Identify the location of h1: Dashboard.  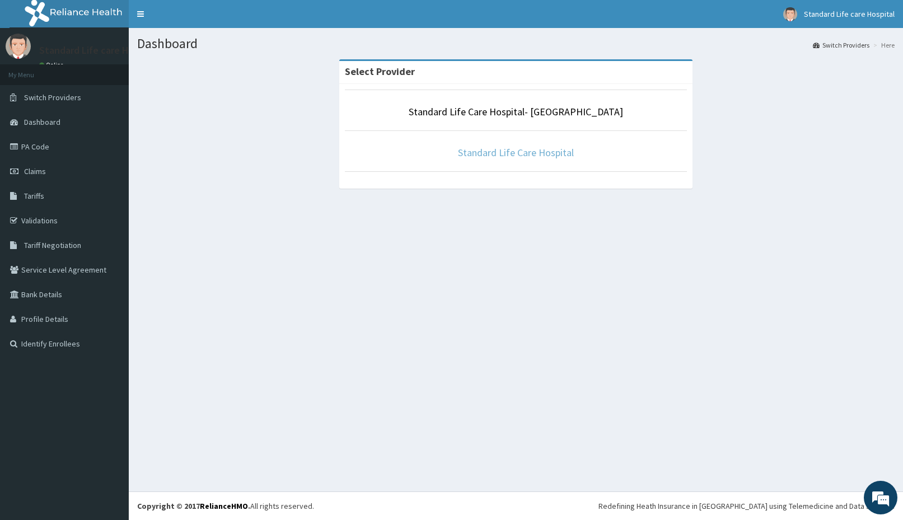
(516, 44).